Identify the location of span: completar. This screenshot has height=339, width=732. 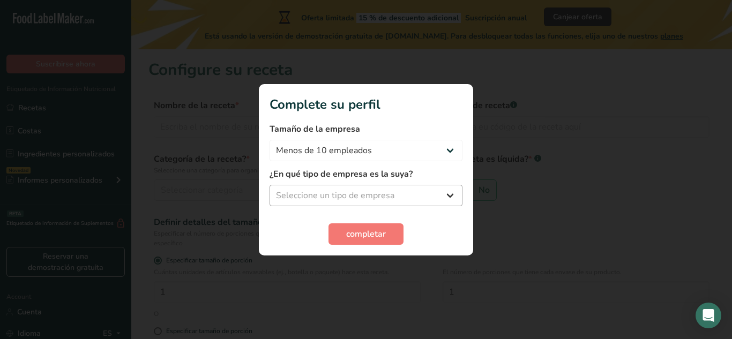
(366, 234).